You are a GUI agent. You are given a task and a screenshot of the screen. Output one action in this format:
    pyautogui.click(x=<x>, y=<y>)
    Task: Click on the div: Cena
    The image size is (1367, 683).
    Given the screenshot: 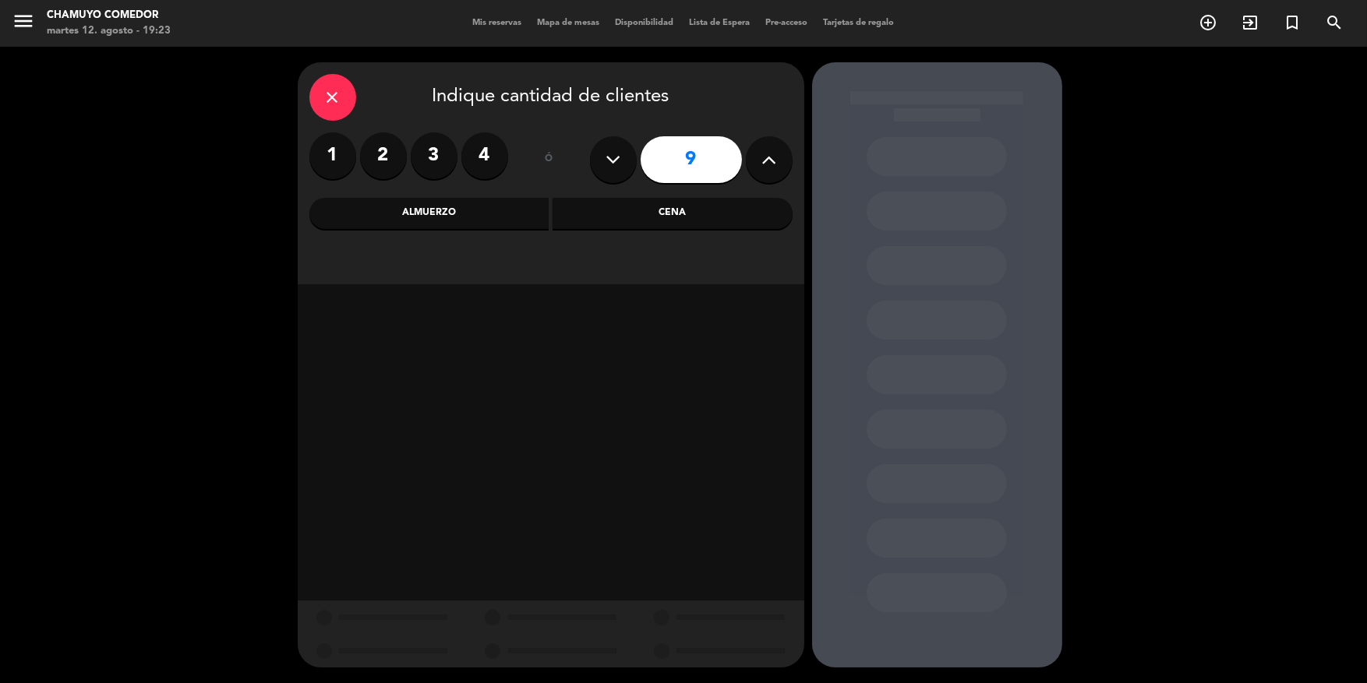 What is the action you would take?
    pyautogui.click(x=673, y=214)
    